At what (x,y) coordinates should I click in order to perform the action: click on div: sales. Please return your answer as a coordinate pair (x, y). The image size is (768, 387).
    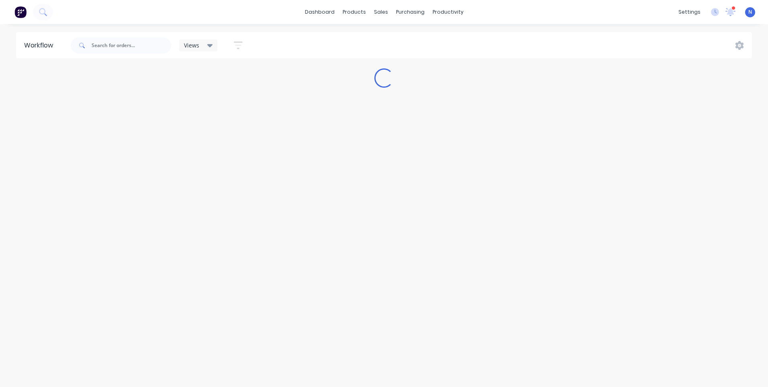
    Looking at the image, I should click on (381, 12).